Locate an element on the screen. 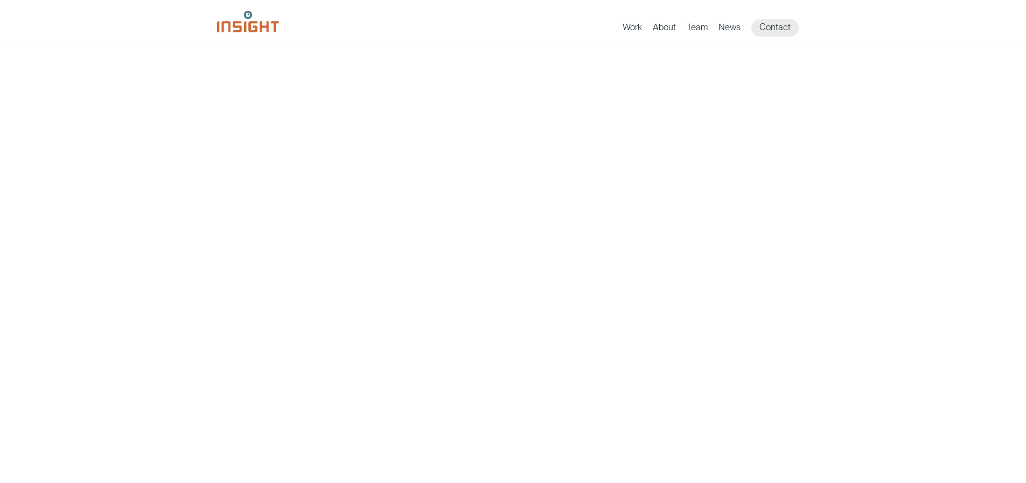 The height and width of the screenshot is (483, 1026). a: Work is located at coordinates (632, 29).